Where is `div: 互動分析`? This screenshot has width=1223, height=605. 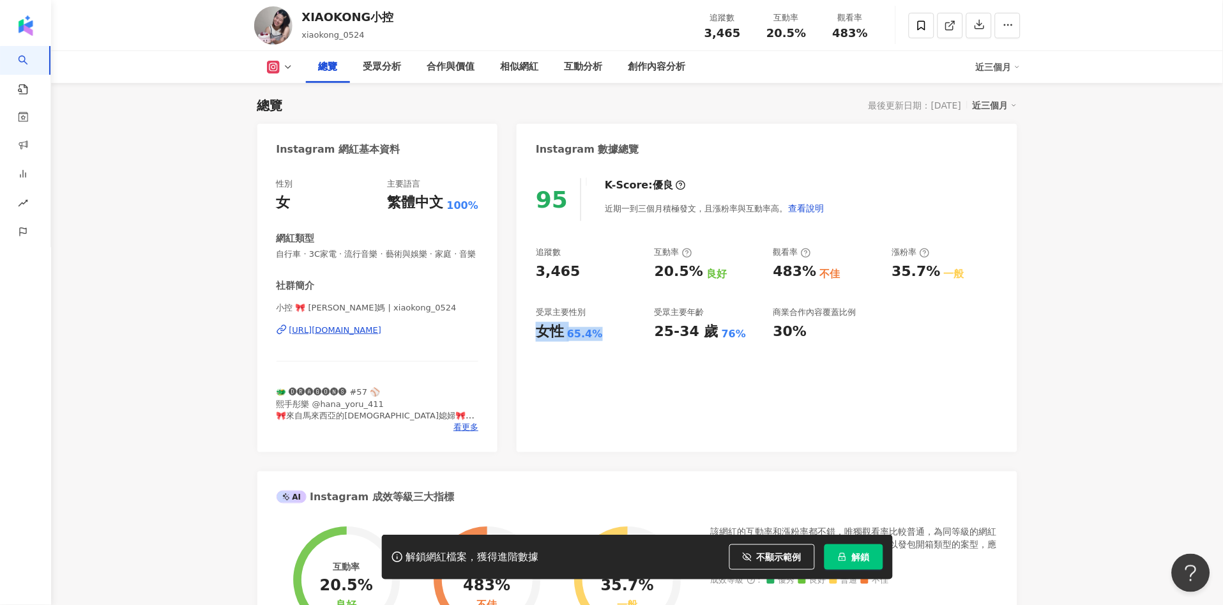
div: 互動分析 is located at coordinates (583, 67).